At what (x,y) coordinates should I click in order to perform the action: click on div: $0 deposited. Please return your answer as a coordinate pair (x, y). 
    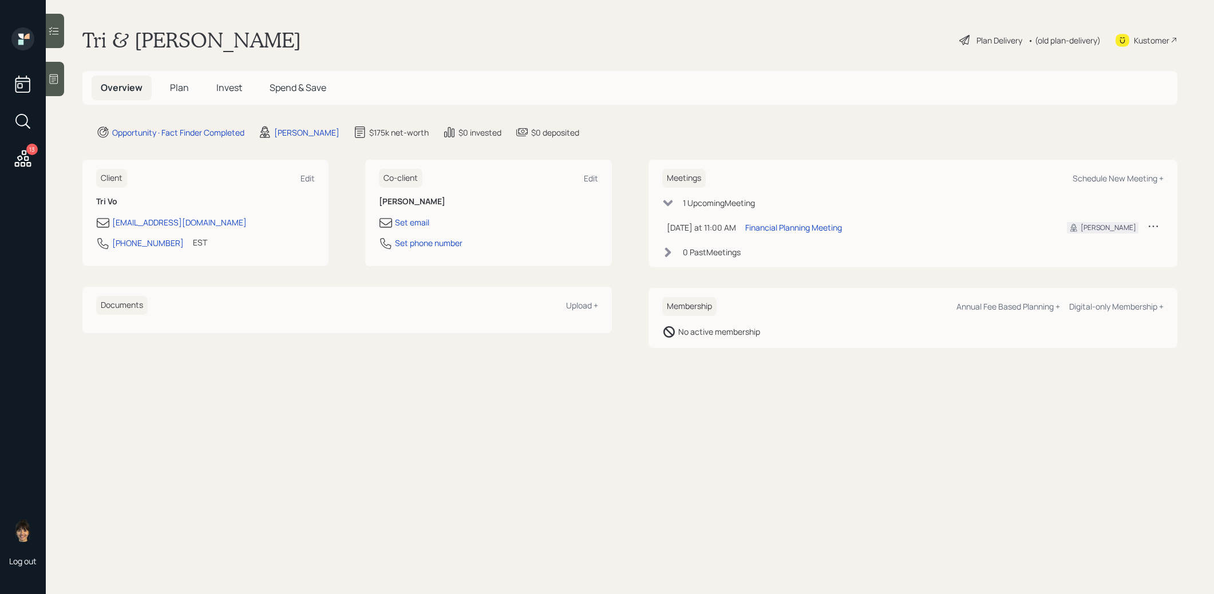
    Looking at the image, I should click on (555, 132).